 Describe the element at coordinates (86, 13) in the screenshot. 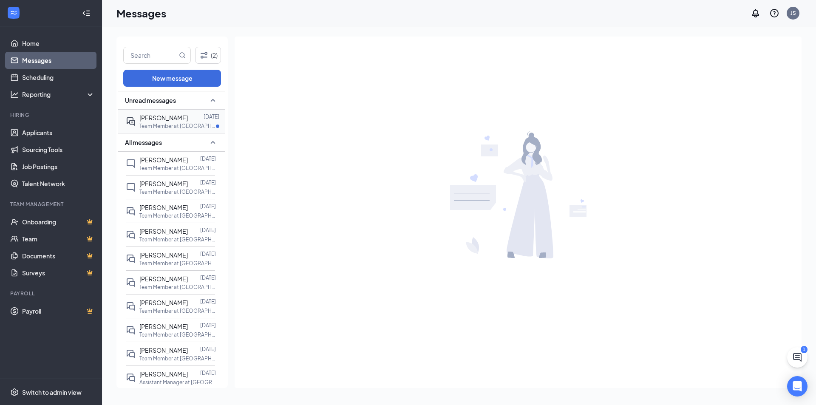

I see `svg: Collapse` at that location.